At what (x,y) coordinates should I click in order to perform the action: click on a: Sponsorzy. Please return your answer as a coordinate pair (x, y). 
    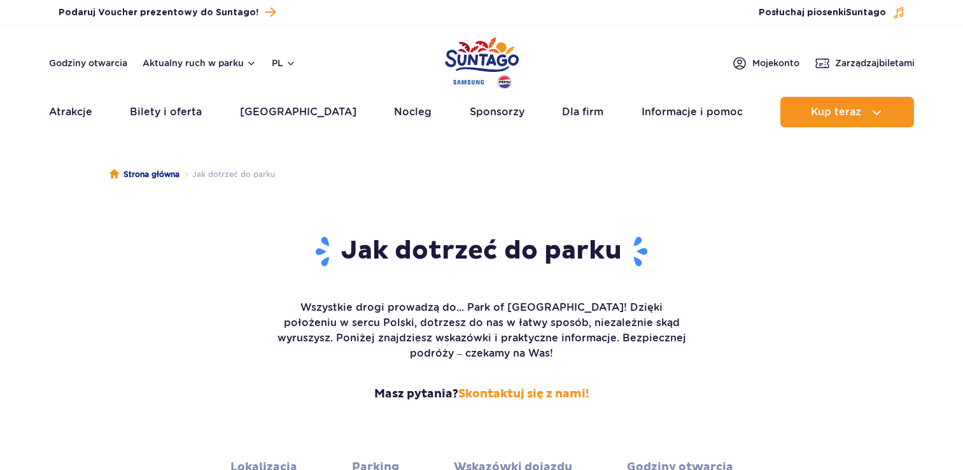
    Looking at the image, I should click on (497, 112).